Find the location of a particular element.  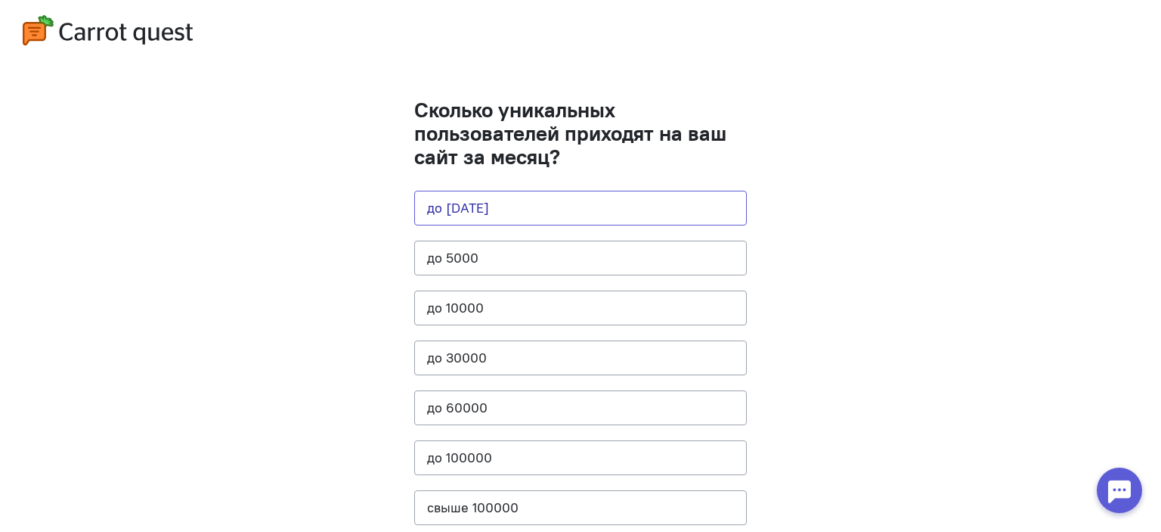

button: до 60000 is located at coordinates (581, 408).